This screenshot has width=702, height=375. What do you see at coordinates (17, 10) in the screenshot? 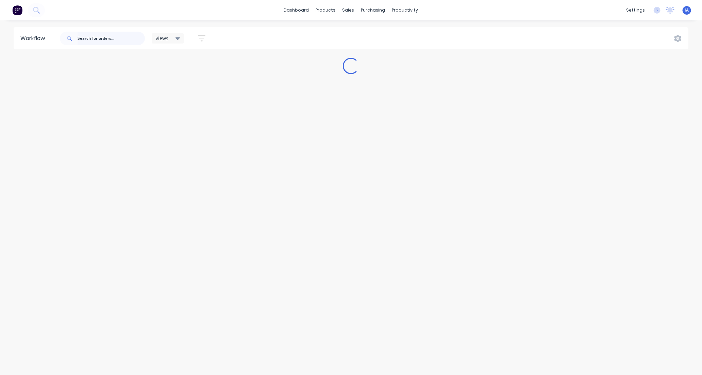
I see `img: Factory` at bounding box center [17, 10].